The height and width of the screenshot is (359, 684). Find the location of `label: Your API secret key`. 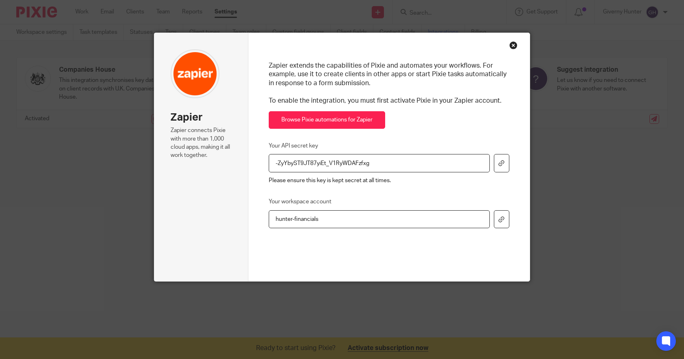

label: Your API secret key is located at coordinates (293, 146).